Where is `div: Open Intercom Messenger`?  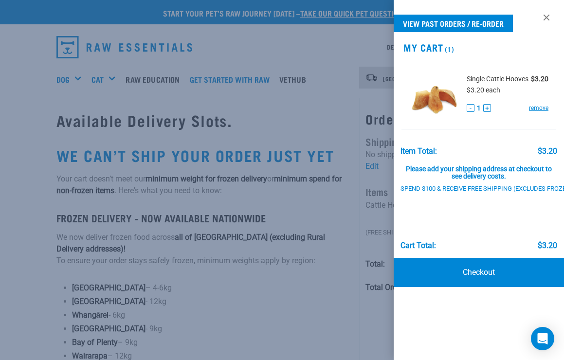
div: Open Intercom Messenger is located at coordinates (542, 339).